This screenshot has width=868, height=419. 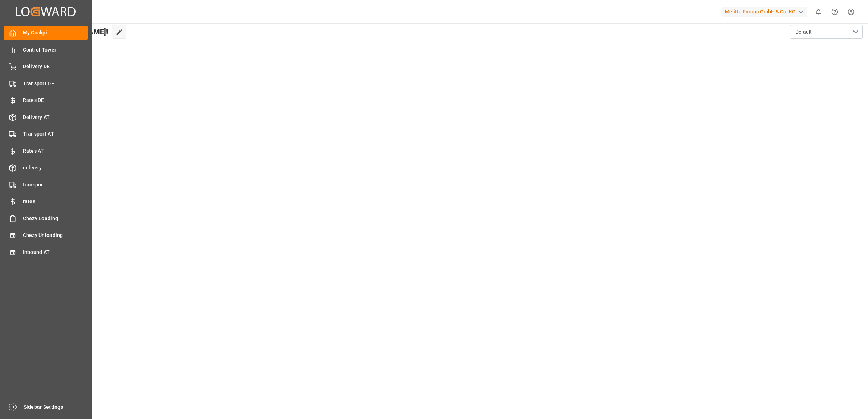 What do you see at coordinates (56, 407) in the screenshot?
I see `span: Sidebar Settings` at bounding box center [56, 407].